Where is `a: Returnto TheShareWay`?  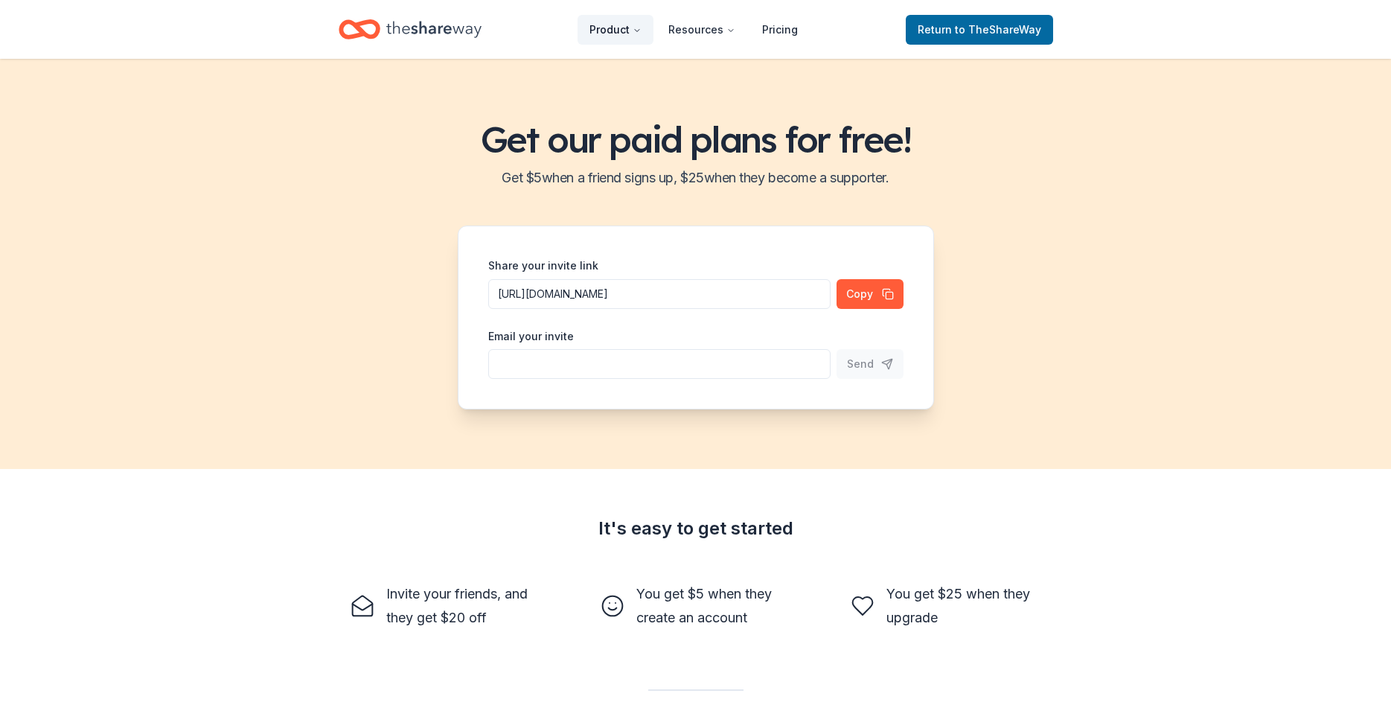
a: Returnto TheShareWay is located at coordinates (980, 30).